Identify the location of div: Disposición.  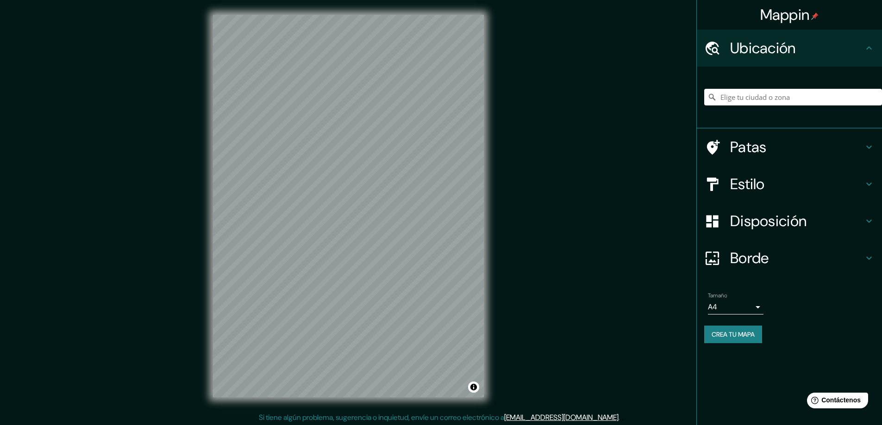
(789, 221).